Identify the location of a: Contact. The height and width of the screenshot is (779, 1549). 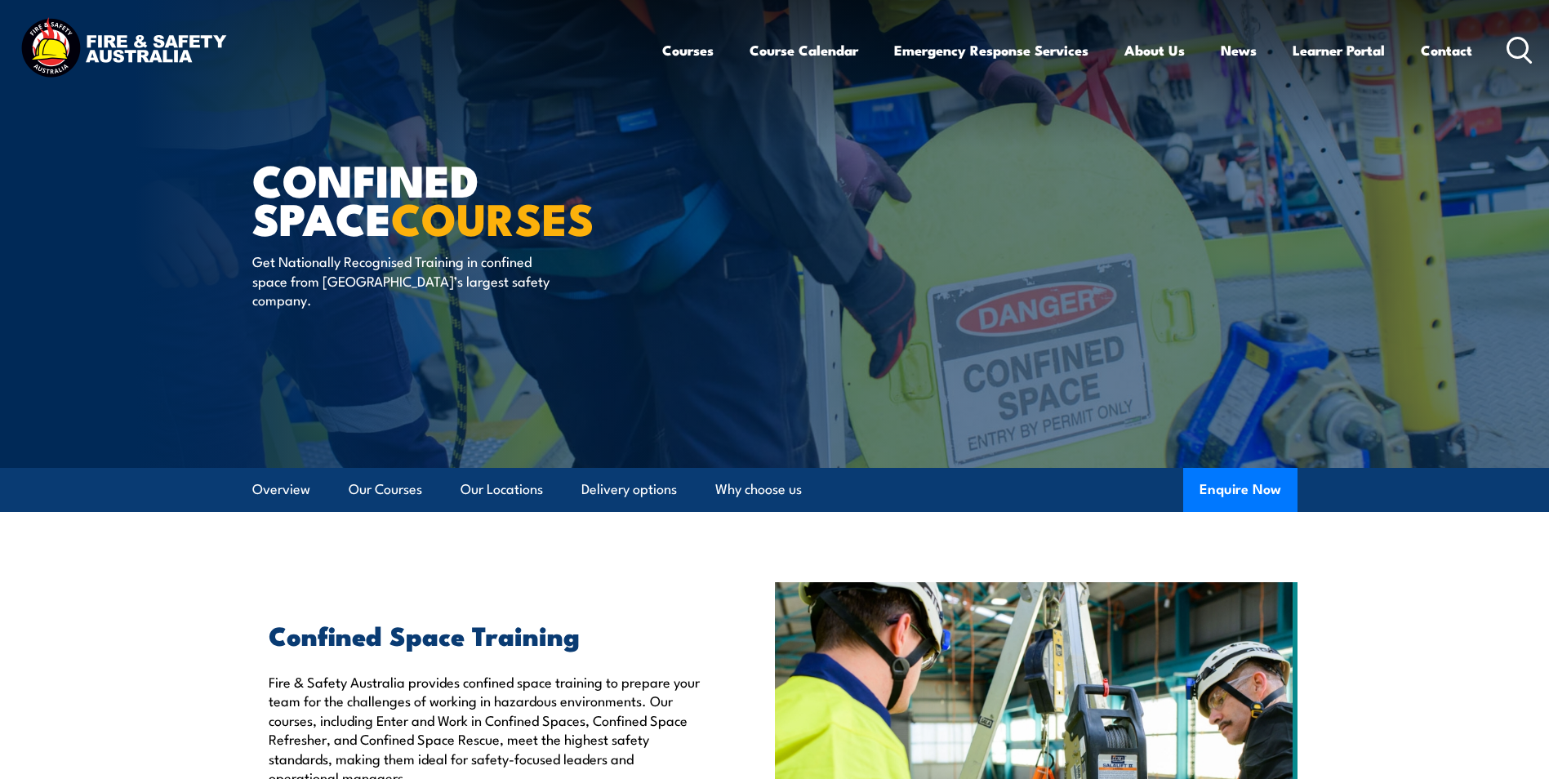
(1446, 50).